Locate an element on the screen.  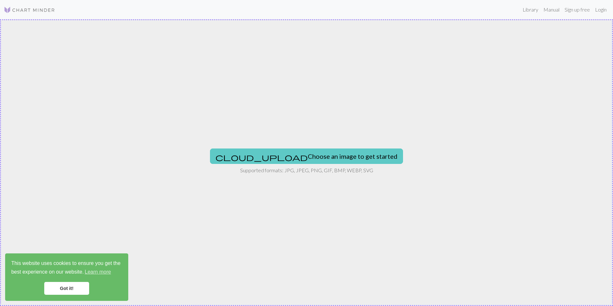
a: Manual is located at coordinates (551, 10).